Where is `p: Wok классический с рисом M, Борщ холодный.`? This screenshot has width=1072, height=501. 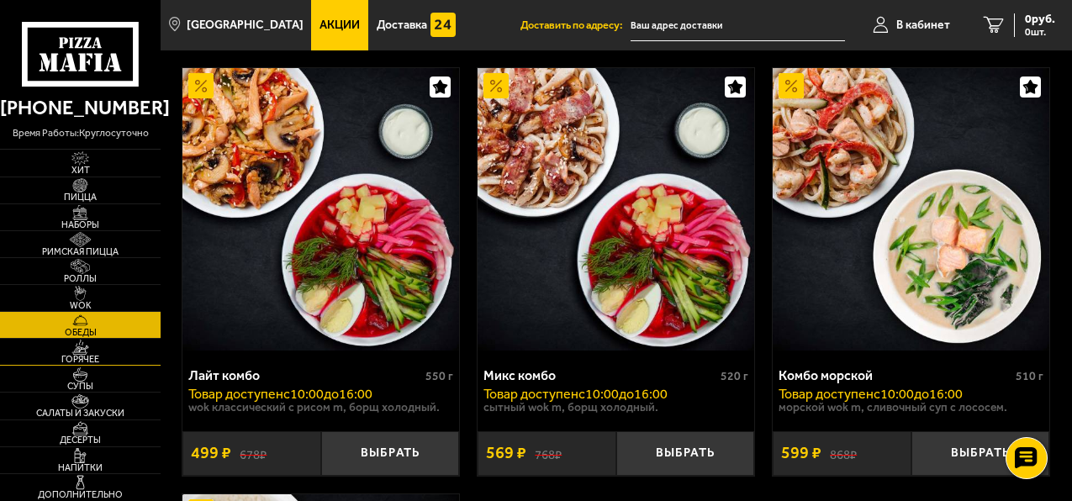 p: Wok классический с рисом M, Борщ холодный. is located at coordinates (320, 408).